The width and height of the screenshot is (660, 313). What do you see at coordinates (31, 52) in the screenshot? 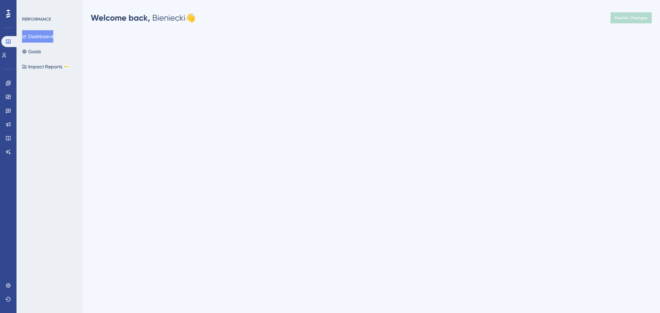
I see `button: Goals` at bounding box center [31, 52].